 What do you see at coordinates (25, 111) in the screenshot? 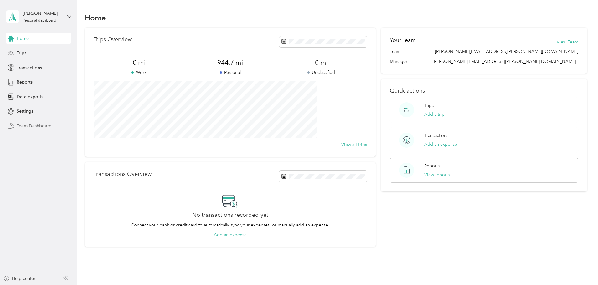
I see `span: Settings` at bounding box center [25, 111].